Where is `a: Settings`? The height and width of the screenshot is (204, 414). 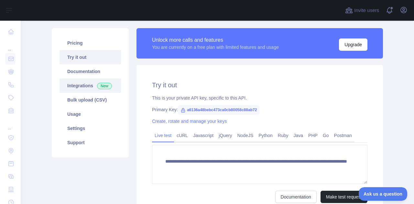 a: Settings is located at coordinates (90, 128).